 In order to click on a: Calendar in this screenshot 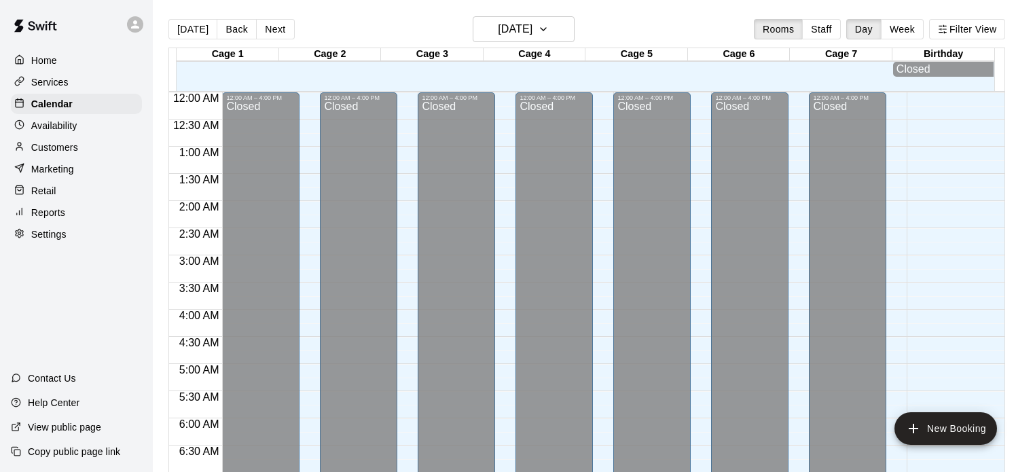, I will do `click(76, 104)`.